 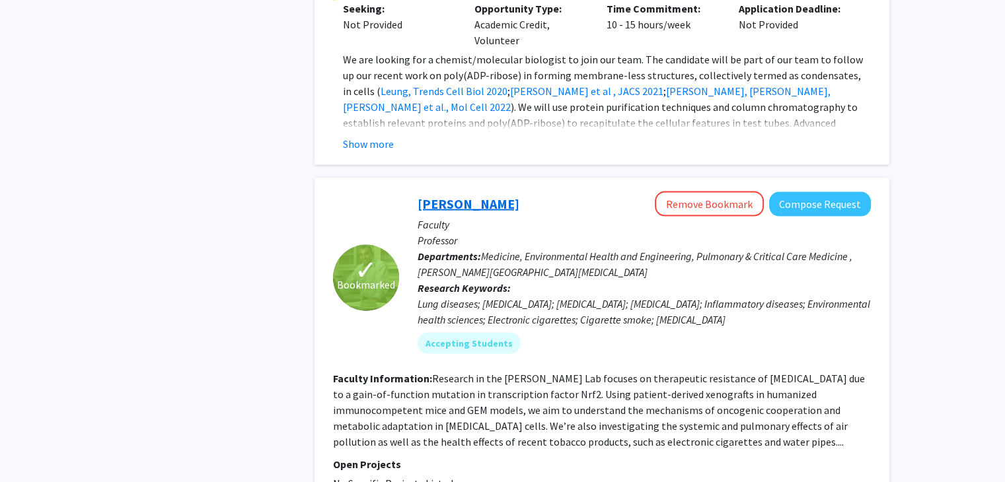 I want to click on mat-chip: Accepting Students, so click(x=469, y=344).